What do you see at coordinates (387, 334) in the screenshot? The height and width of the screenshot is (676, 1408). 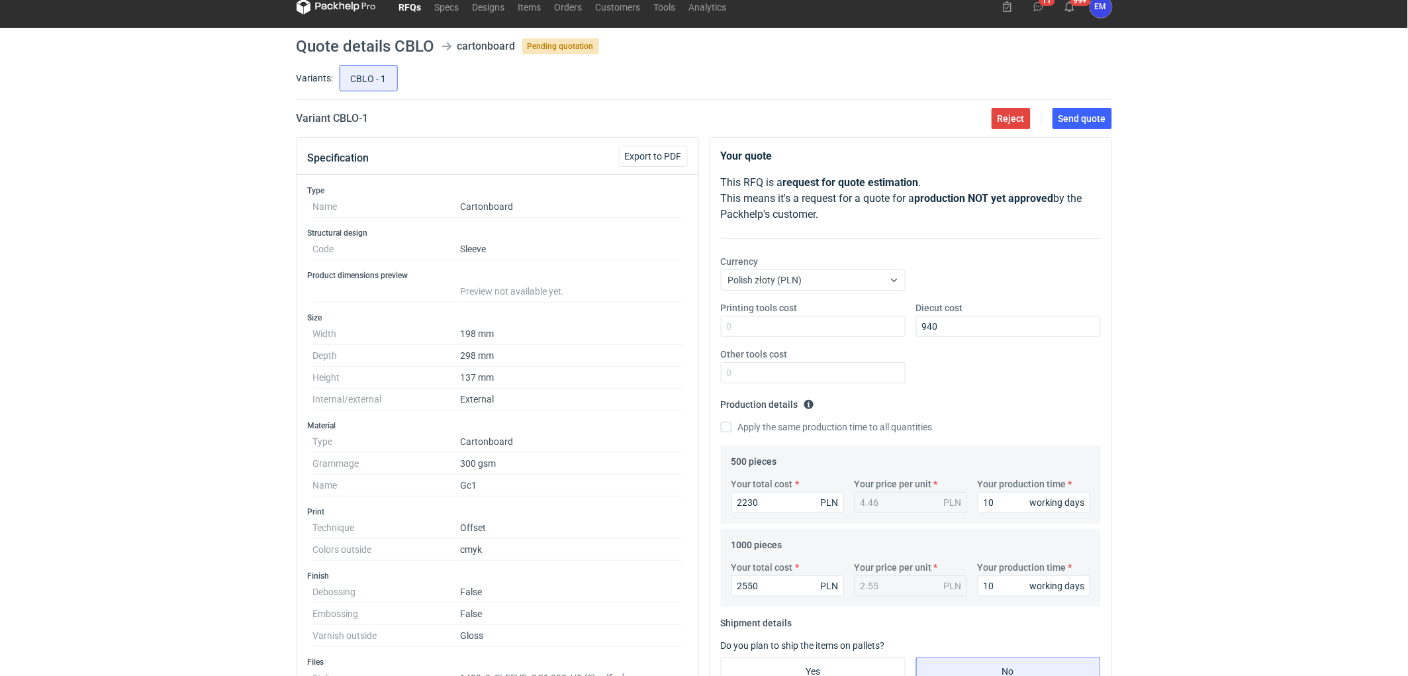 I see `dt: Width` at bounding box center [387, 334].